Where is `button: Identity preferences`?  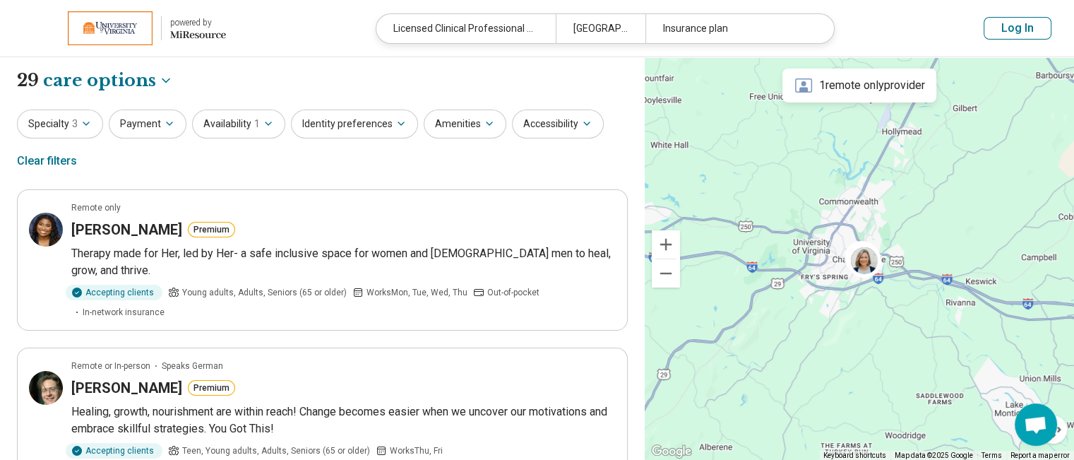
button: Identity preferences is located at coordinates (354, 124).